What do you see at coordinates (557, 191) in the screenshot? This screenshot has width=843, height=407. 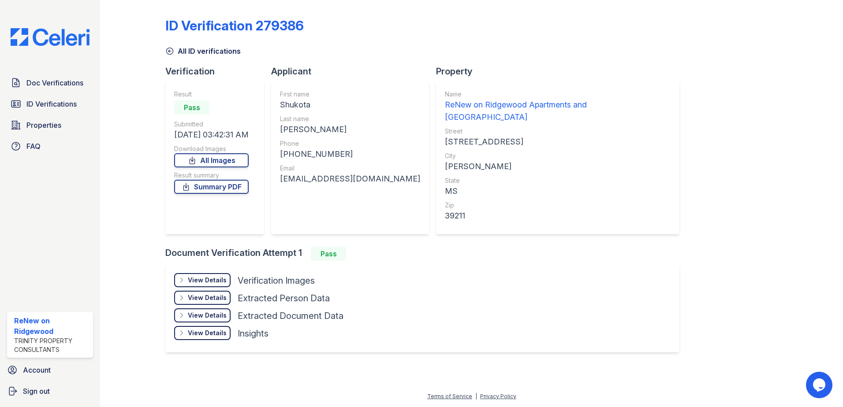 I see `div: MS` at bounding box center [557, 191].